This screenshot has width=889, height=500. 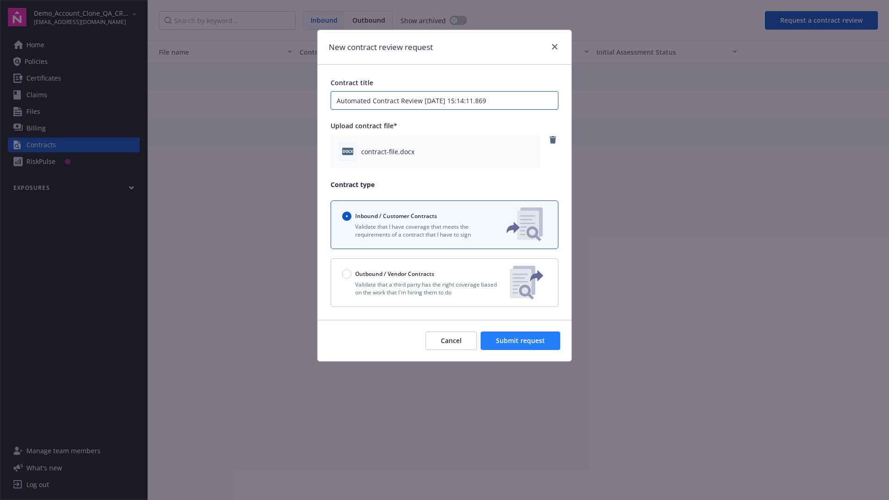 What do you see at coordinates (352, 82) in the screenshot?
I see `span: Contract title` at bounding box center [352, 82].